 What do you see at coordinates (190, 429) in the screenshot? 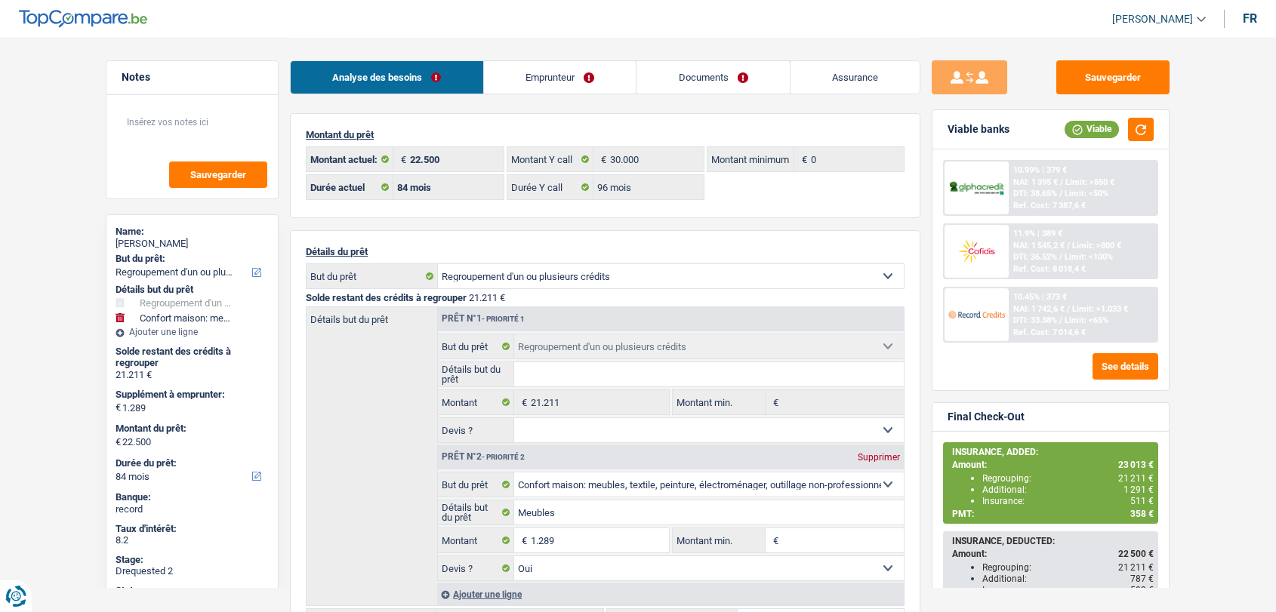
I see `label: Montant du prêt:` at bounding box center [190, 429].